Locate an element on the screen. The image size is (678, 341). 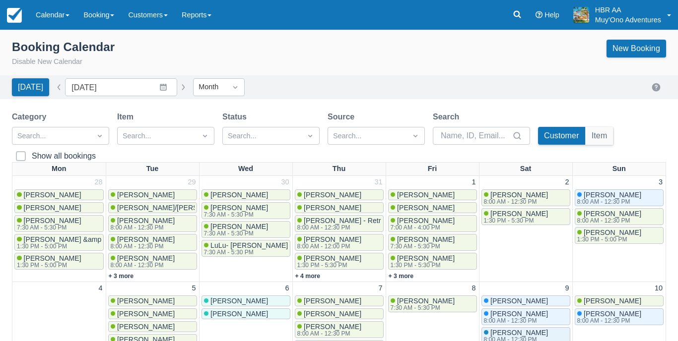
a: 28 is located at coordinates (98, 183).